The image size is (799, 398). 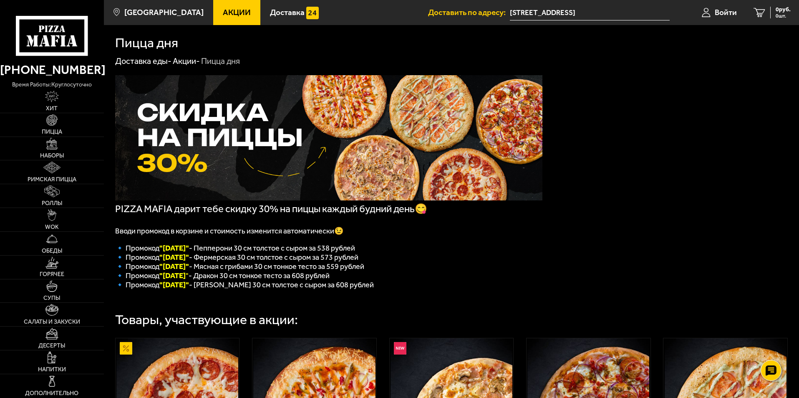 What do you see at coordinates (126, 348) in the screenshot?
I see `img: Акционный` at bounding box center [126, 348].